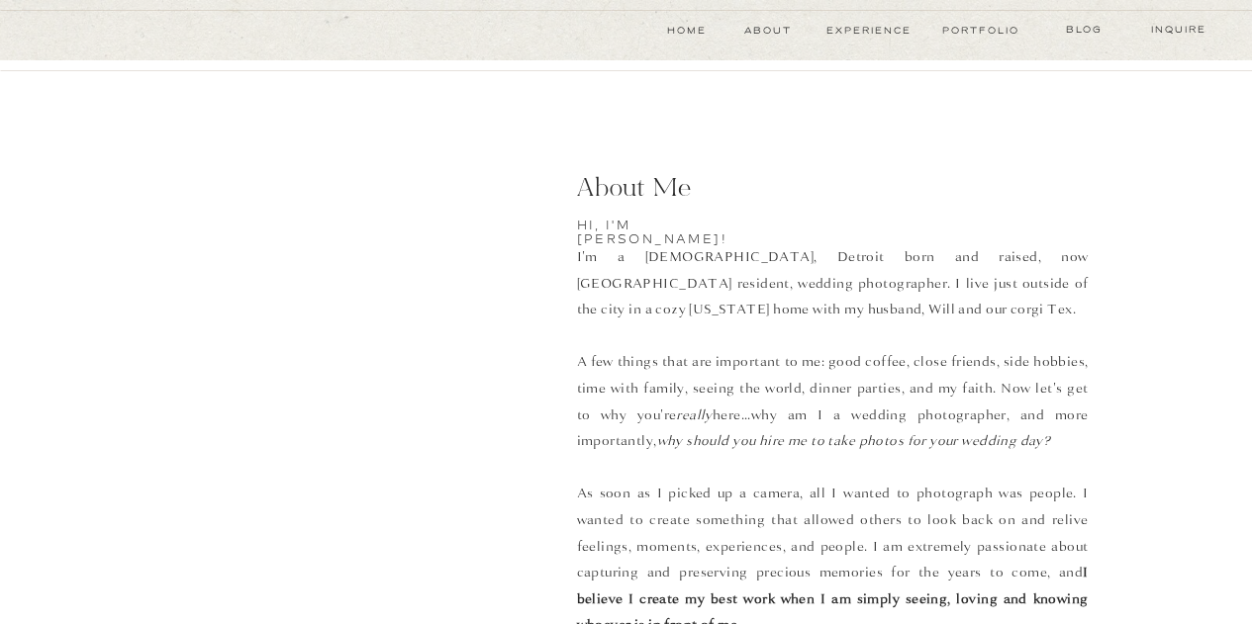 Image resolution: width=1252 pixels, height=624 pixels. I want to click on a: Portfolio, so click(979, 31).